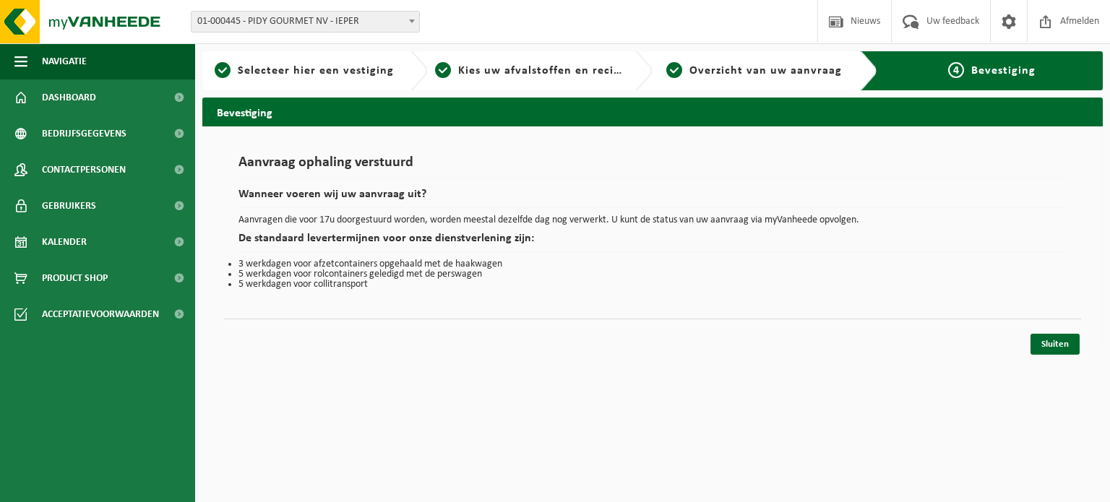 The height and width of the screenshot is (502, 1110). What do you see at coordinates (653, 220) in the screenshot?
I see `p: Aanvragen die voor 17u doorgestuurd worden, worden meestal dezelfde dag nog verwerkt. U kunt de s...` at bounding box center [653, 220].